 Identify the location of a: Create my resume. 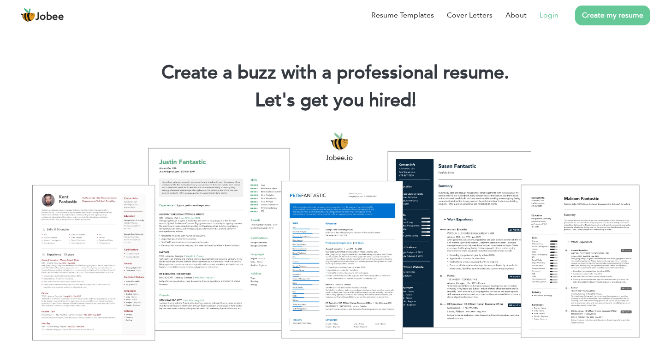
(612, 15).